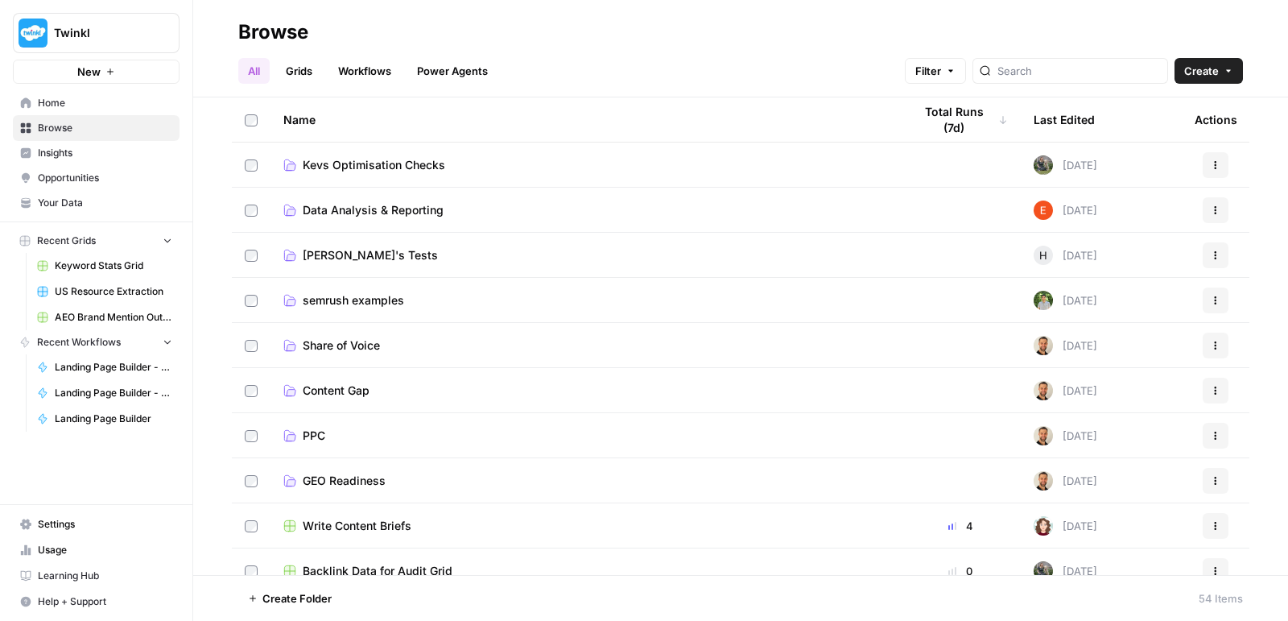 This screenshot has width=1288, height=621. I want to click on button: Recent Grids, so click(96, 241).